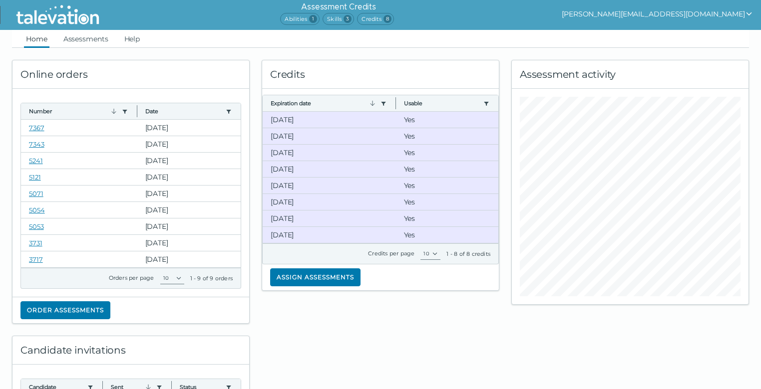 The width and height of the screenshot is (761, 389). I want to click on h6: Assessment Credits, so click(338, 7).